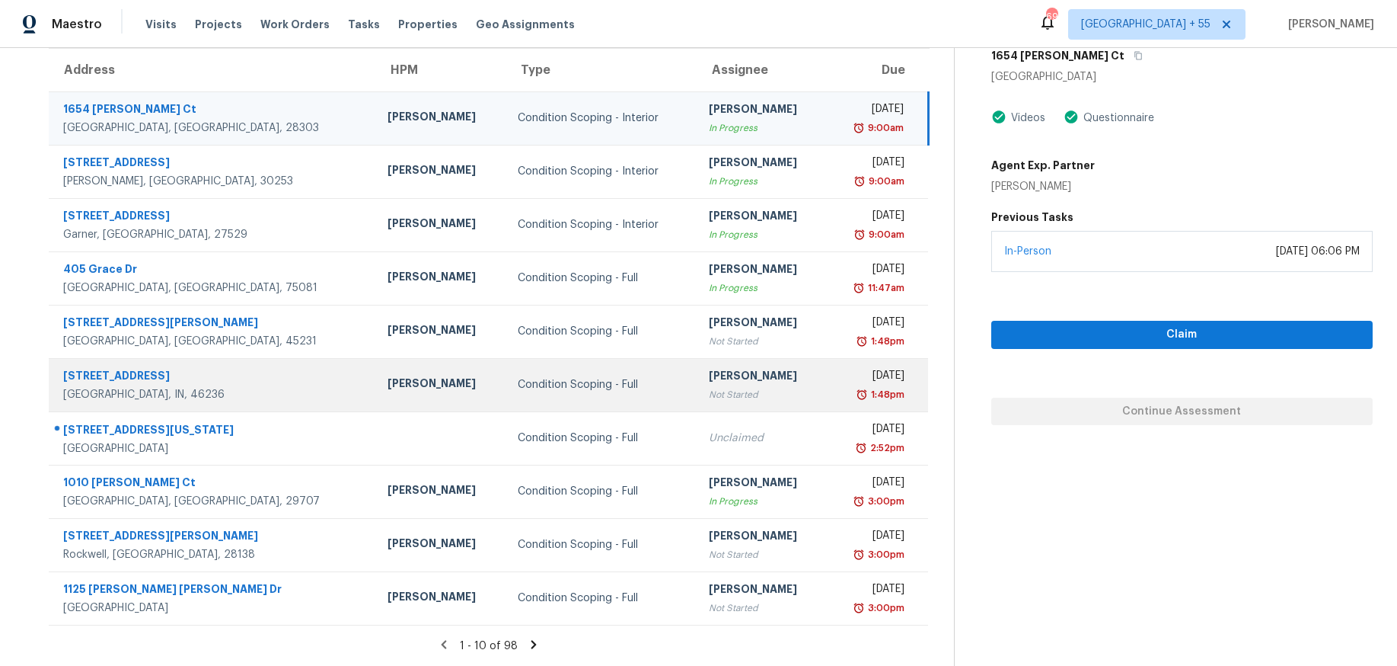 The height and width of the screenshot is (666, 1397). I want to click on div: 11:47am, so click(885, 288).